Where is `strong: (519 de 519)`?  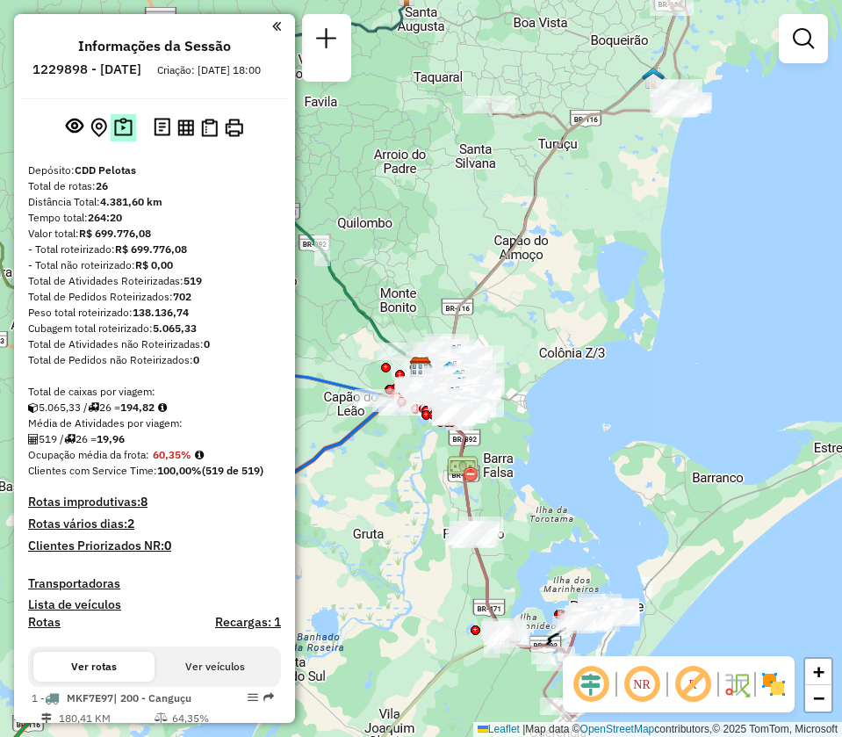
strong: (519 de 519) is located at coordinates (233, 470).